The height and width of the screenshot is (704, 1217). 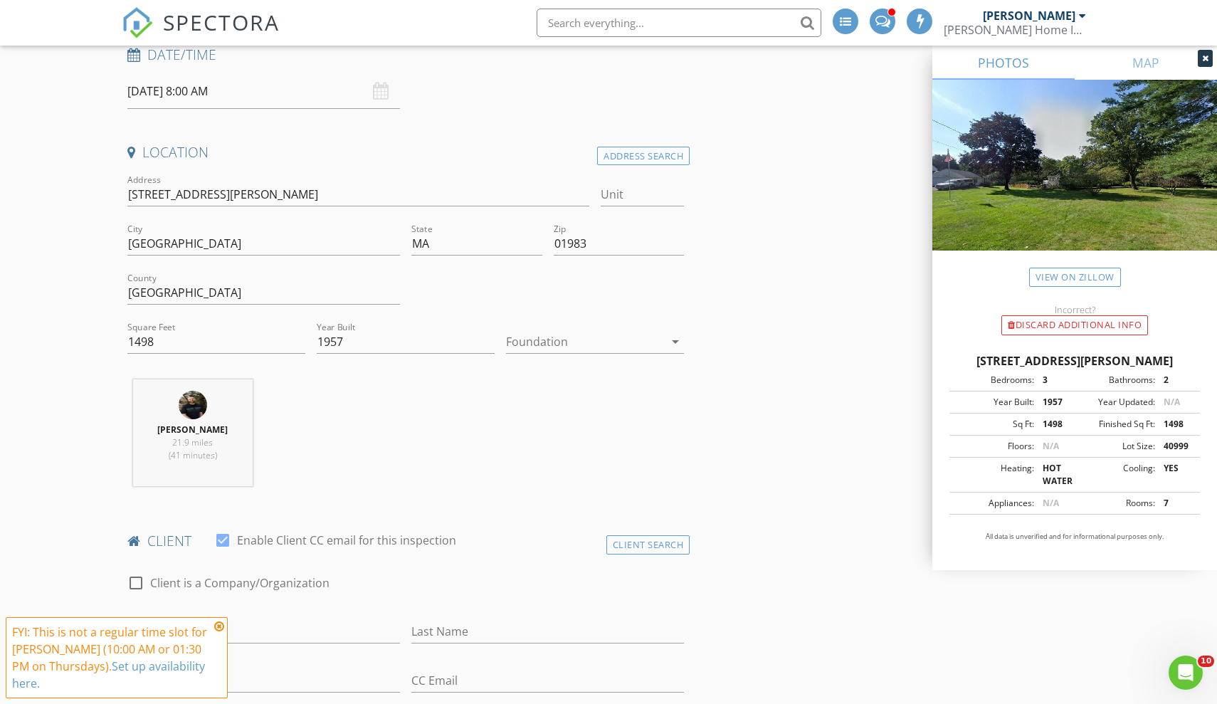 What do you see at coordinates (993, 380) in the screenshot?
I see `div: Bedrooms:` at bounding box center [993, 380].